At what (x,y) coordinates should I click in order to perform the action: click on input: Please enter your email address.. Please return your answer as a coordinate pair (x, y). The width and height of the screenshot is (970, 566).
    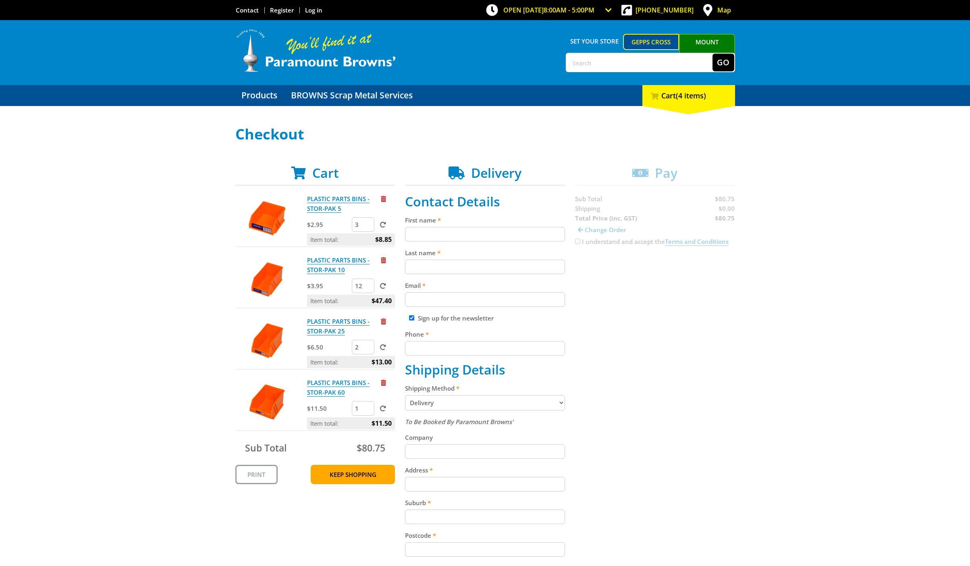
    Looking at the image, I should click on (485, 300).